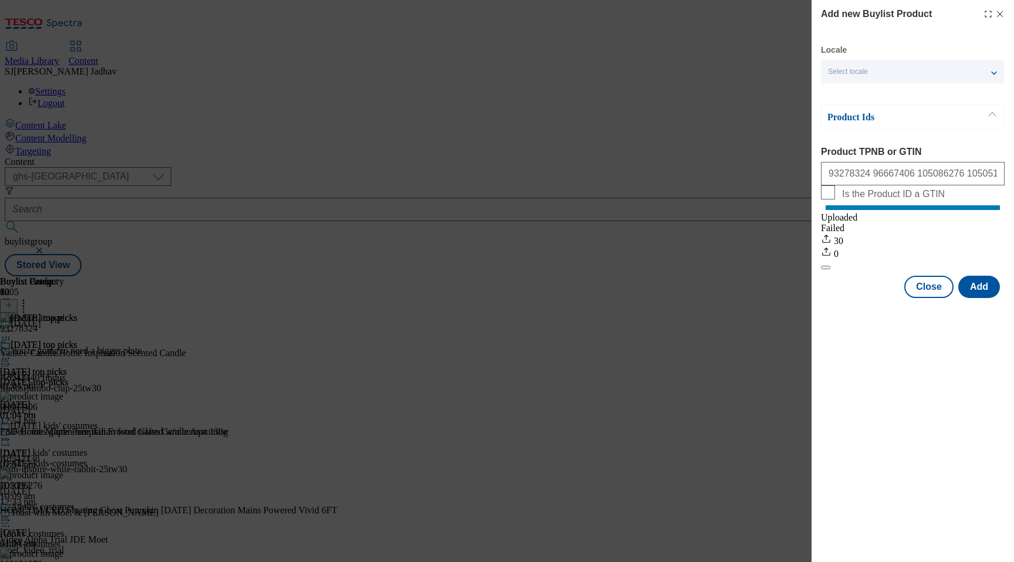 The width and height of the screenshot is (1014, 562). What do you see at coordinates (913, 72) in the screenshot?
I see `button: Select locale` at bounding box center [913, 72].